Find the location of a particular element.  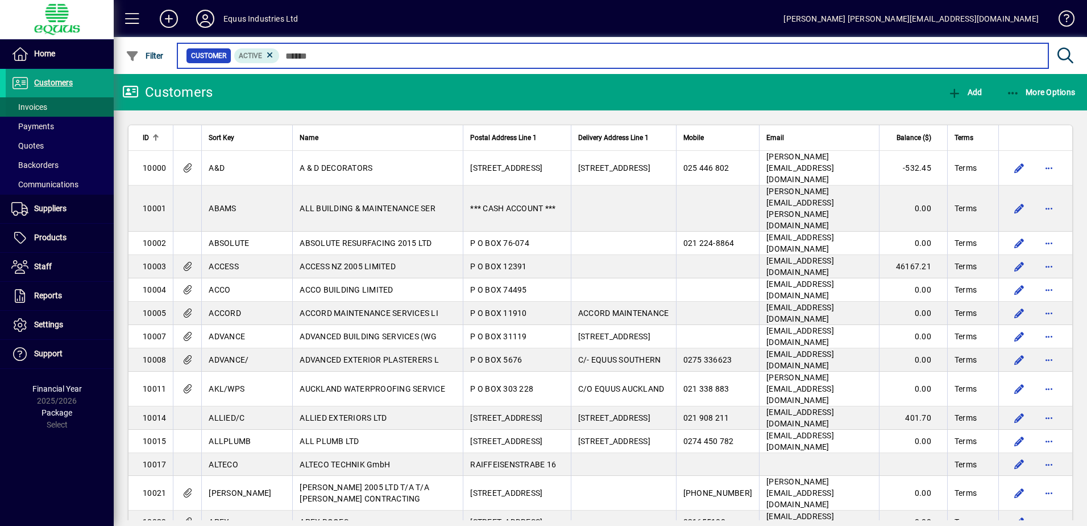

span: Home is located at coordinates (44, 53).